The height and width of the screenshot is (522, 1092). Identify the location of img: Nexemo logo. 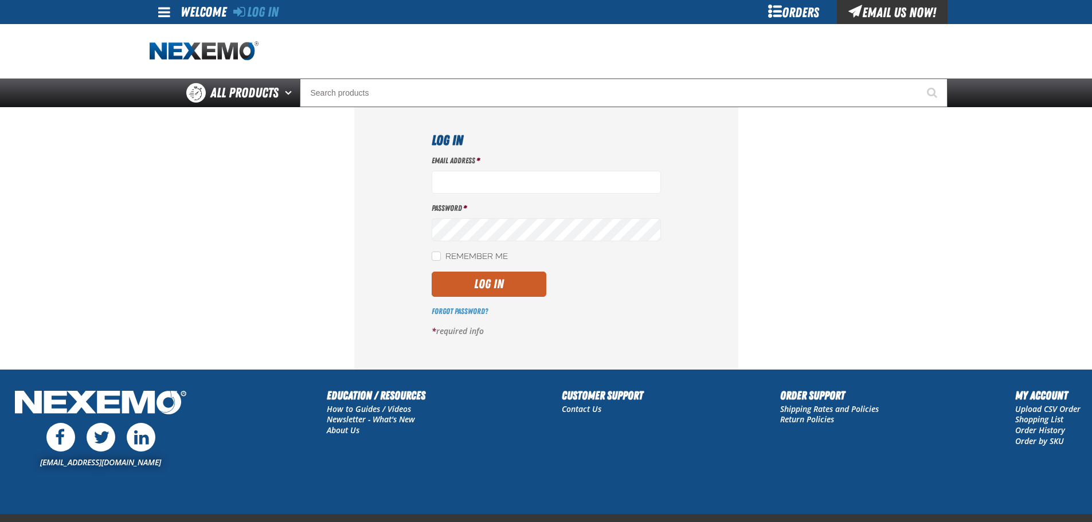
(204, 51).